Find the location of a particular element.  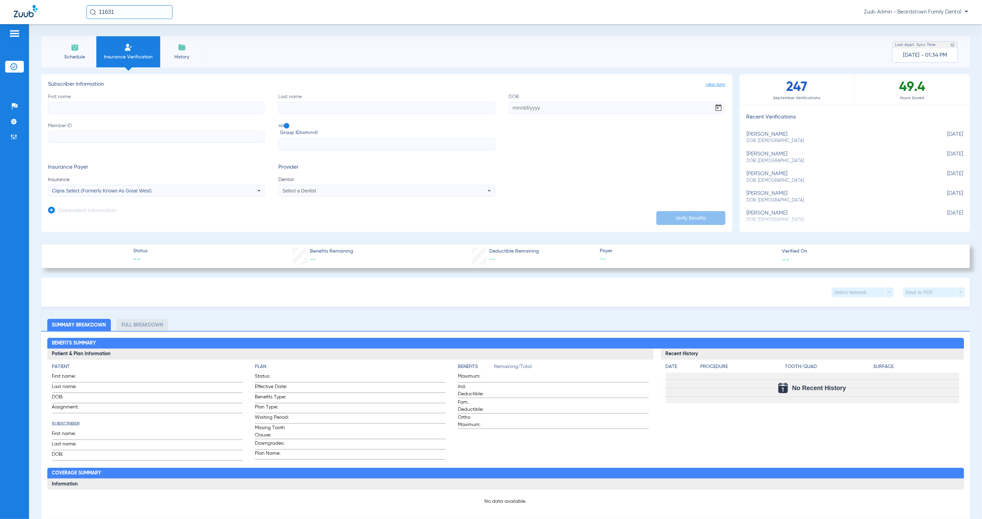

span: Benefits Type: is located at coordinates (272, 398).